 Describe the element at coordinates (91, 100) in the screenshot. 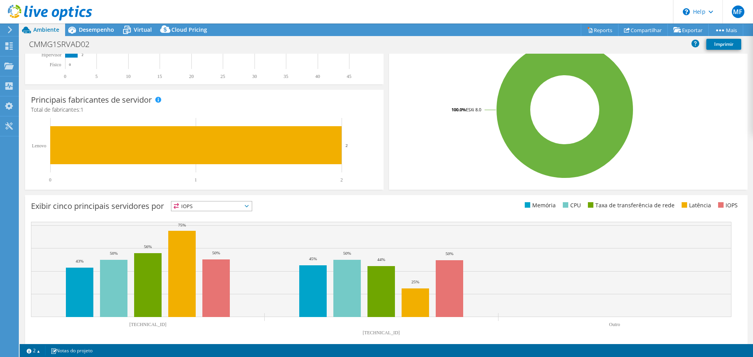

I see `h3: Principais fabricantes de servidor` at that location.